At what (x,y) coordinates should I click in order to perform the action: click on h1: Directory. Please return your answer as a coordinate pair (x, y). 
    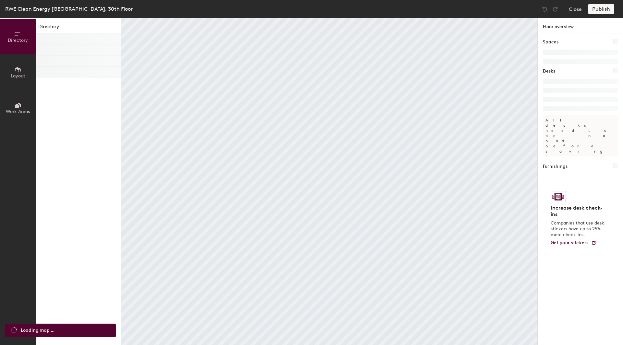
    Looking at the image, I should click on (78, 28).